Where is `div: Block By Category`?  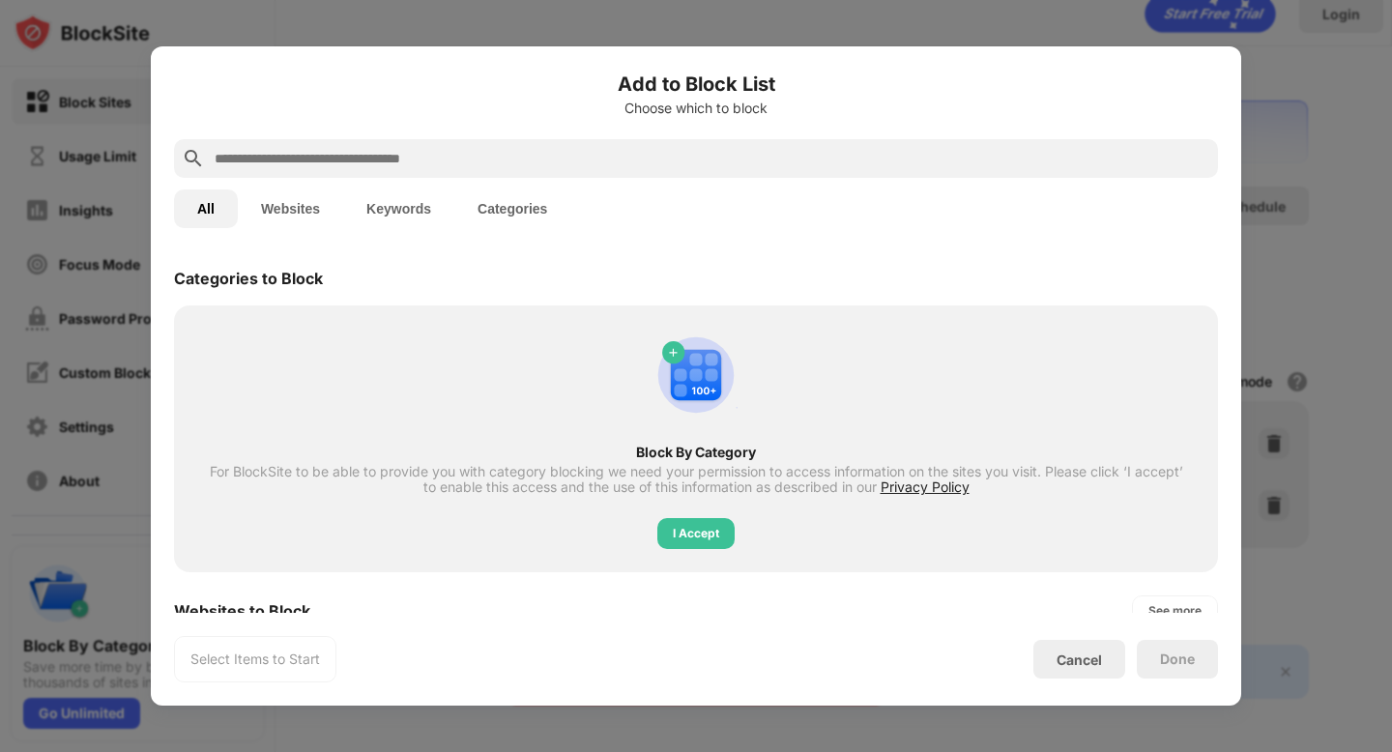
div: Block By Category is located at coordinates (696, 452).